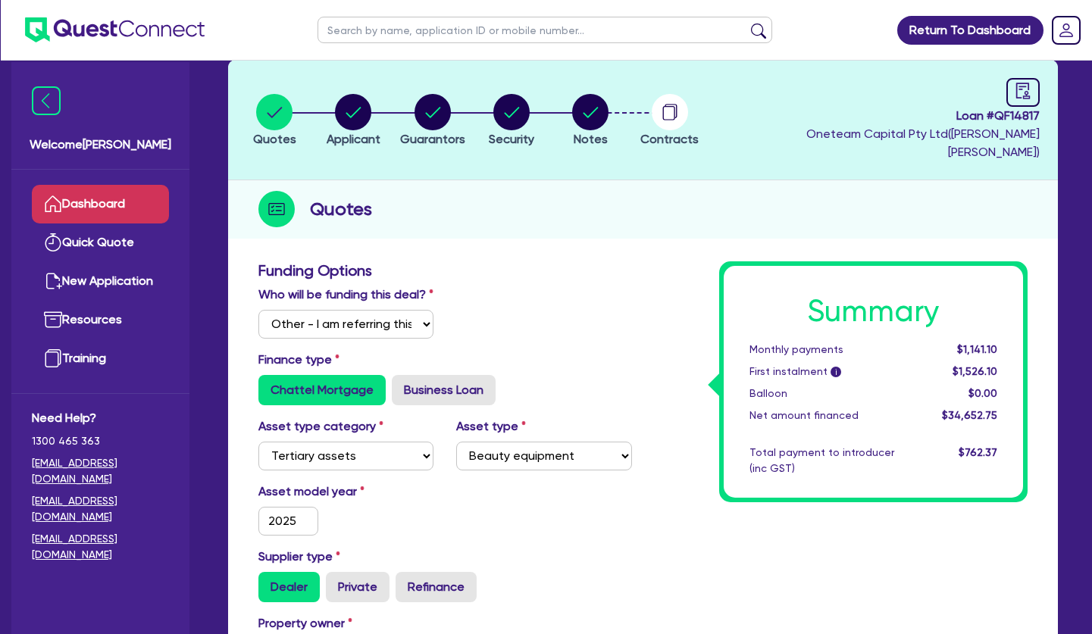  What do you see at coordinates (100, 358) in the screenshot?
I see `a: Training` at bounding box center [100, 358].